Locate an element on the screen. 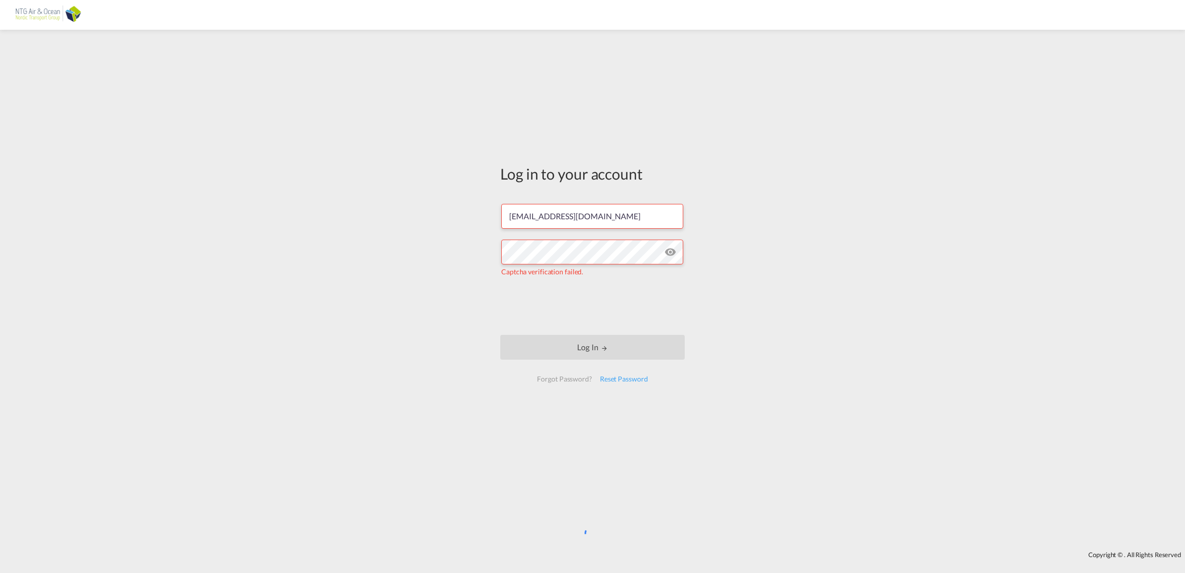 Image resolution: width=1185 pixels, height=573 pixels. div: Reset Password is located at coordinates (624, 379).